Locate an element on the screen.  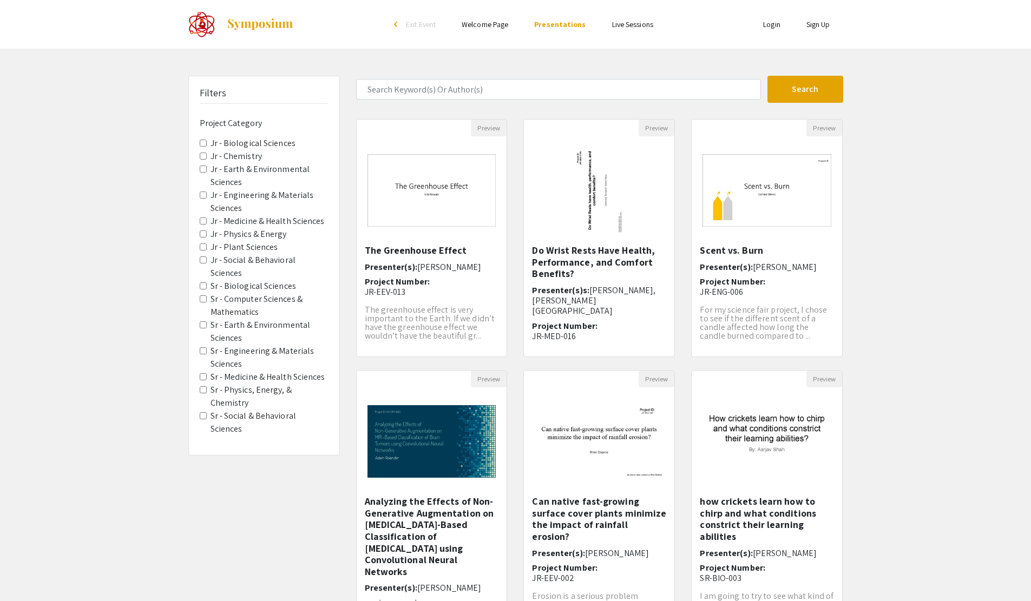
h5: Do Wrist Rests Have Health, Performance, and Comfort Benefits? is located at coordinates (599, 262).